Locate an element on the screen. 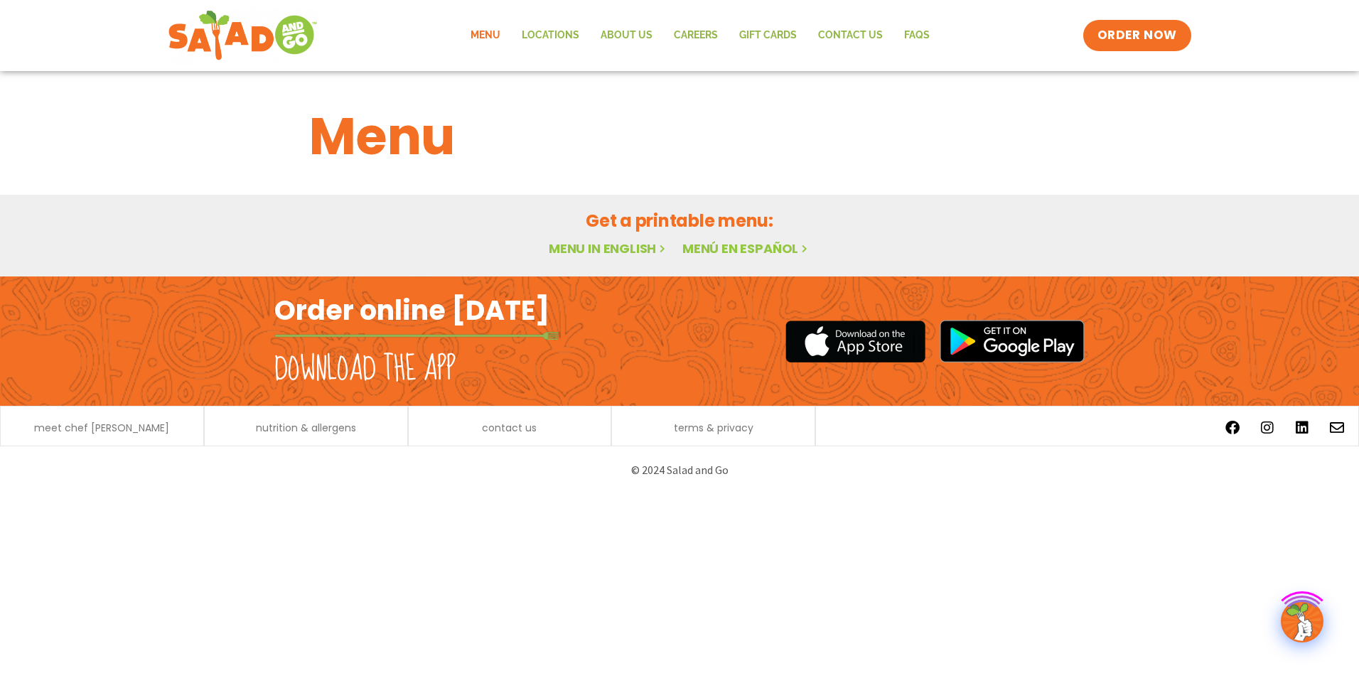  p: © 2024 Salad and Go is located at coordinates (679, 470).